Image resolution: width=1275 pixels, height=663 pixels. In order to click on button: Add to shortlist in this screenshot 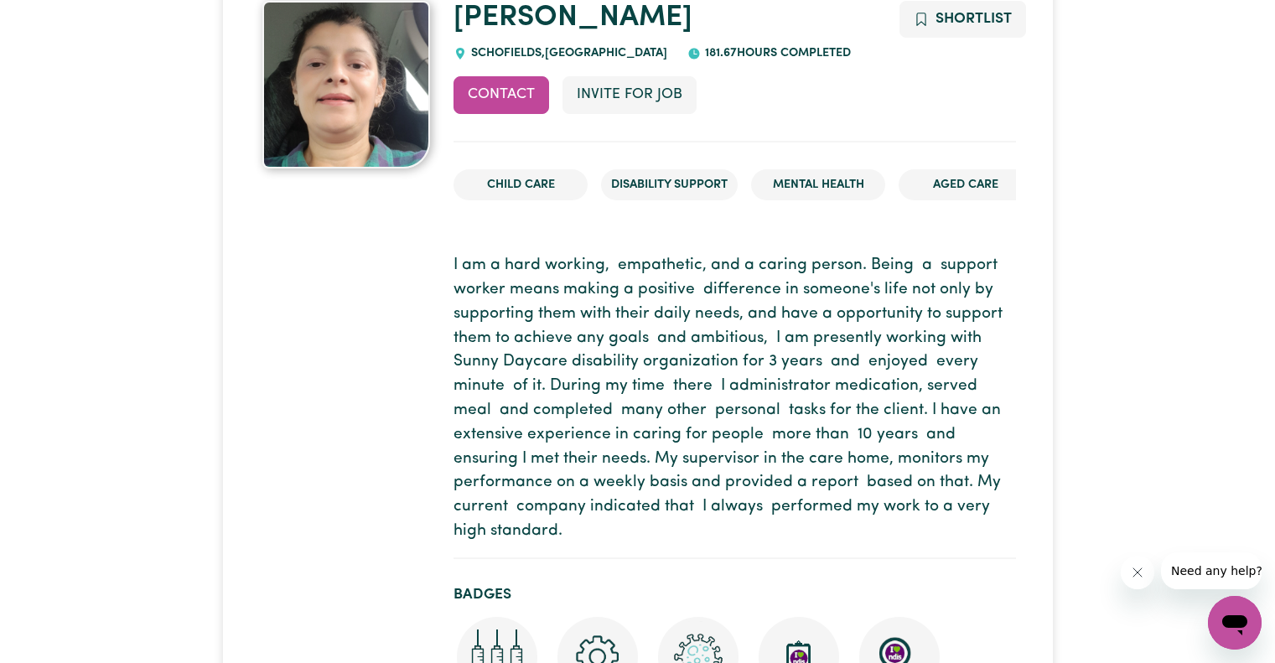, I will do `click(962, 19)`.